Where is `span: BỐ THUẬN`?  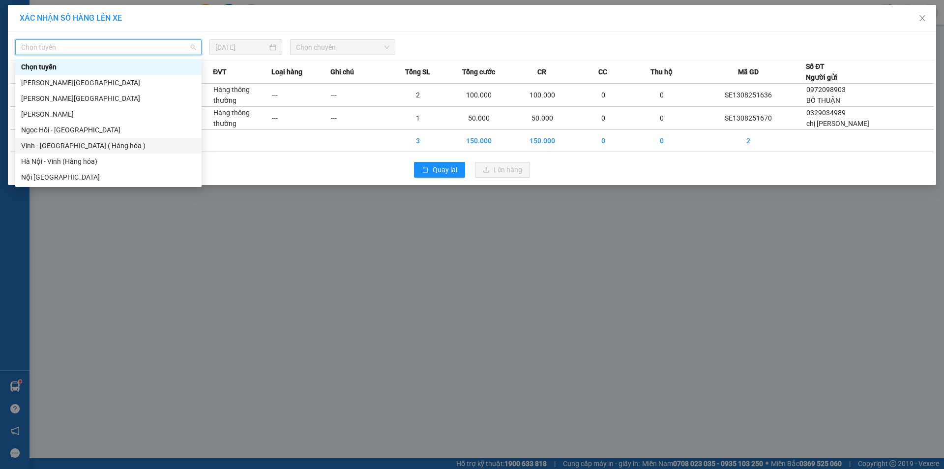 span: BỐ THUẬN is located at coordinates (823, 100).